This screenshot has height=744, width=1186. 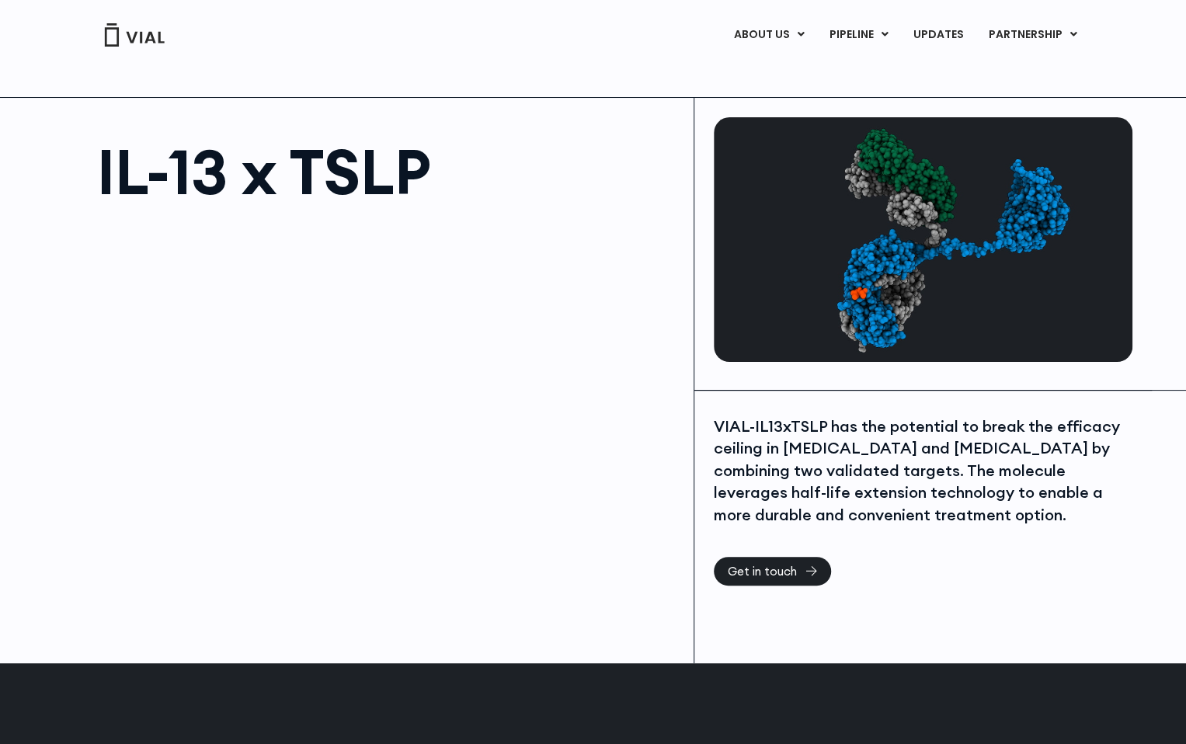 I want to click on h1: IL-13 x TSLP, so click(x=387, y=172).